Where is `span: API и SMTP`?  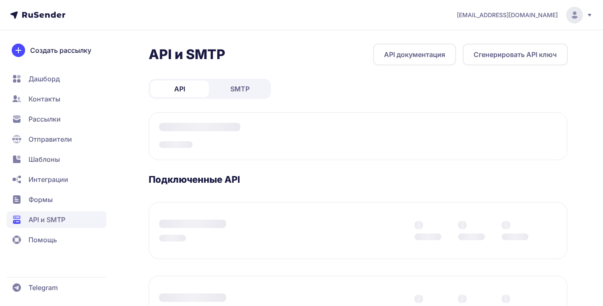 span: API и SMTP is located at coordinates (47, 219).